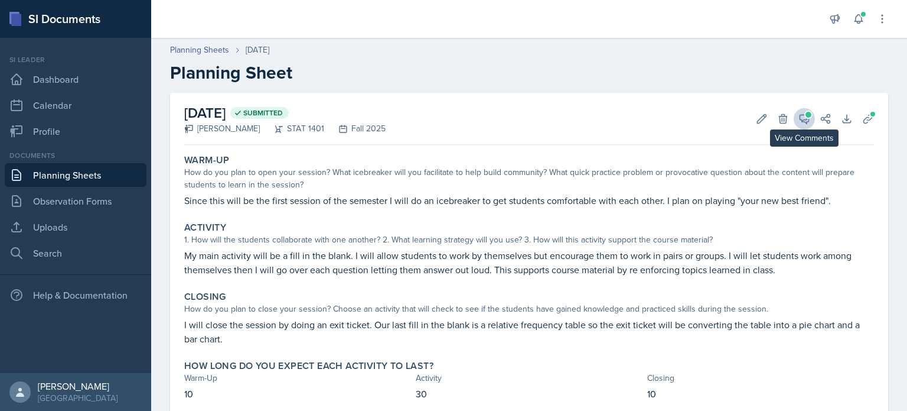 The width and height of the screenshot is (907, 411). What do you see at coordinates (76, 201) in the screenshot?
I see `a: Observation Forms` at bounding box center [76, 201].